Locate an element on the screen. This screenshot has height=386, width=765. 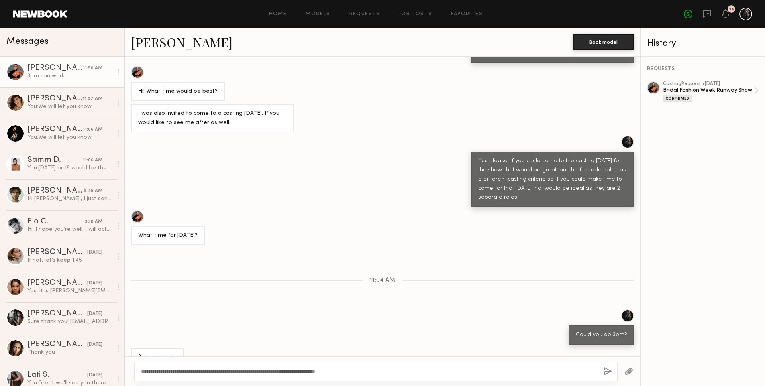
div: REQUESTS is located at coordinates (703, 69).